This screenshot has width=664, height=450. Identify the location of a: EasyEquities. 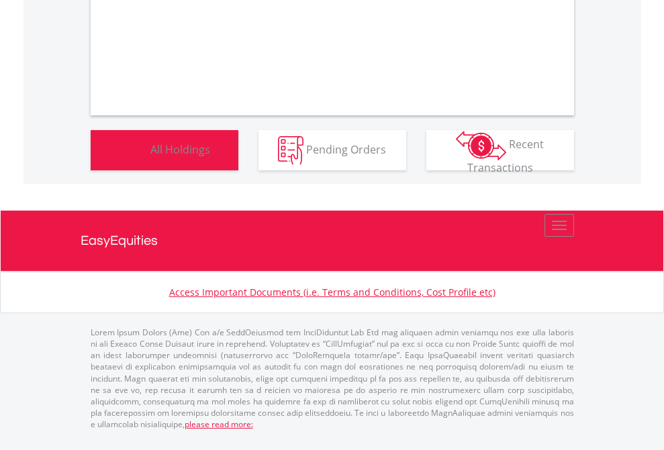
(332, 241).